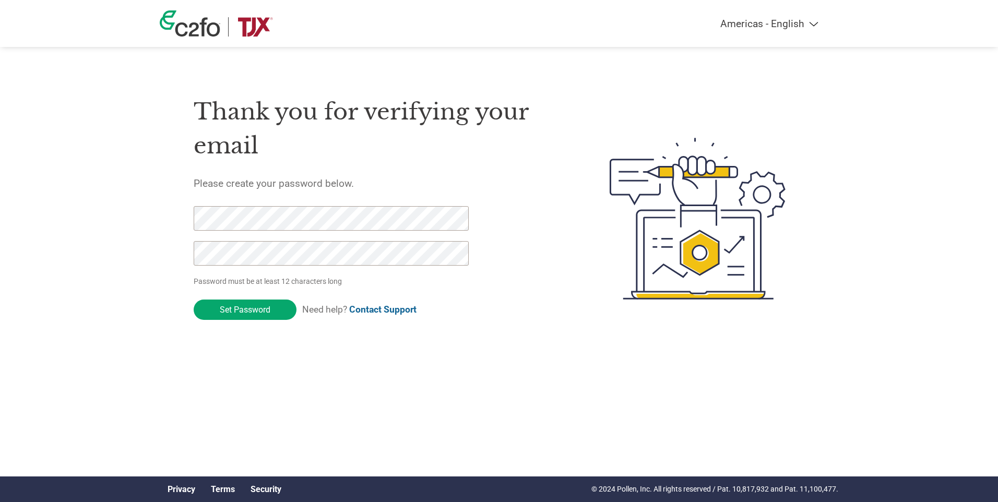 This screenshot has height=502, width=998. I want to click on a: Contact Support, so click(382, 309).